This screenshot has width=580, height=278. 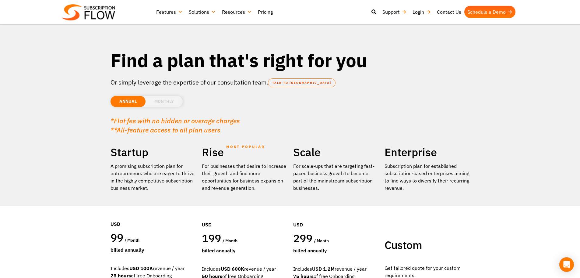 What do you see at coordinates (128, 101) in the screenshot?
I see `li: ANNUAL` at bounding box center [128, 101].